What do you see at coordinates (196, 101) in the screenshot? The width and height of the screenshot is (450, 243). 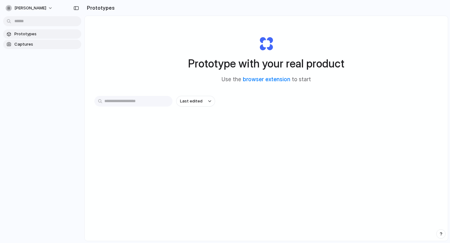 I see `button: Last edited` at bounding box center [196, 101].